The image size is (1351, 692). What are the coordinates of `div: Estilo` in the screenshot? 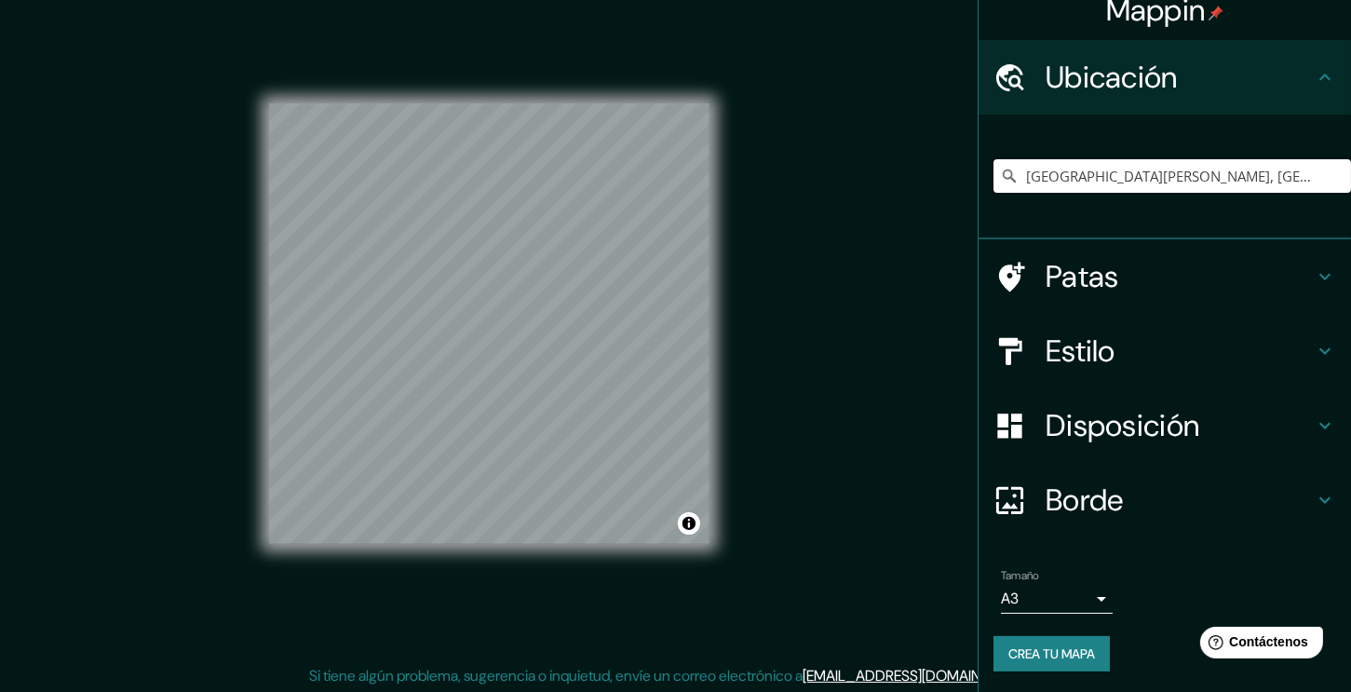 It's located at (1164, 351).